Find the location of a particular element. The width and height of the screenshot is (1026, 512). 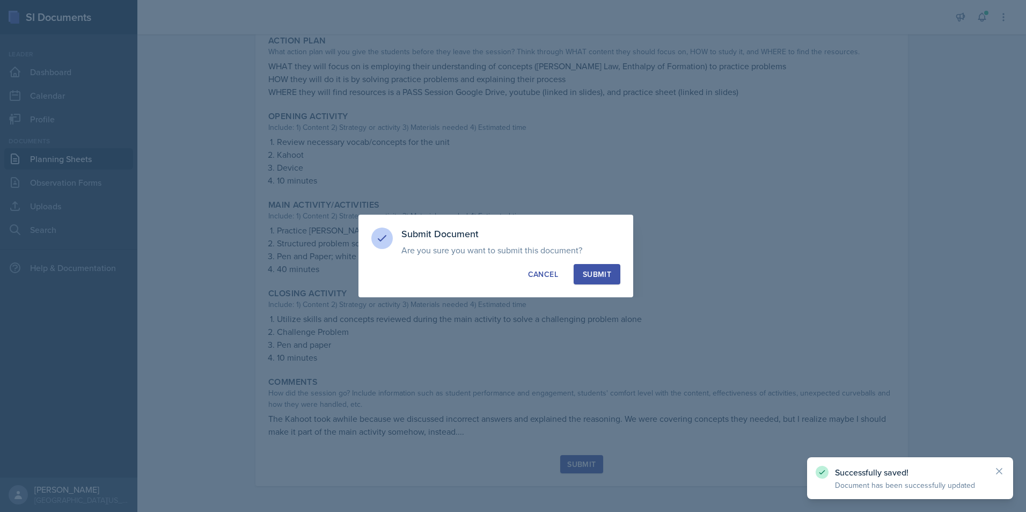

button: Cancel is located at coordinates (543, 274).